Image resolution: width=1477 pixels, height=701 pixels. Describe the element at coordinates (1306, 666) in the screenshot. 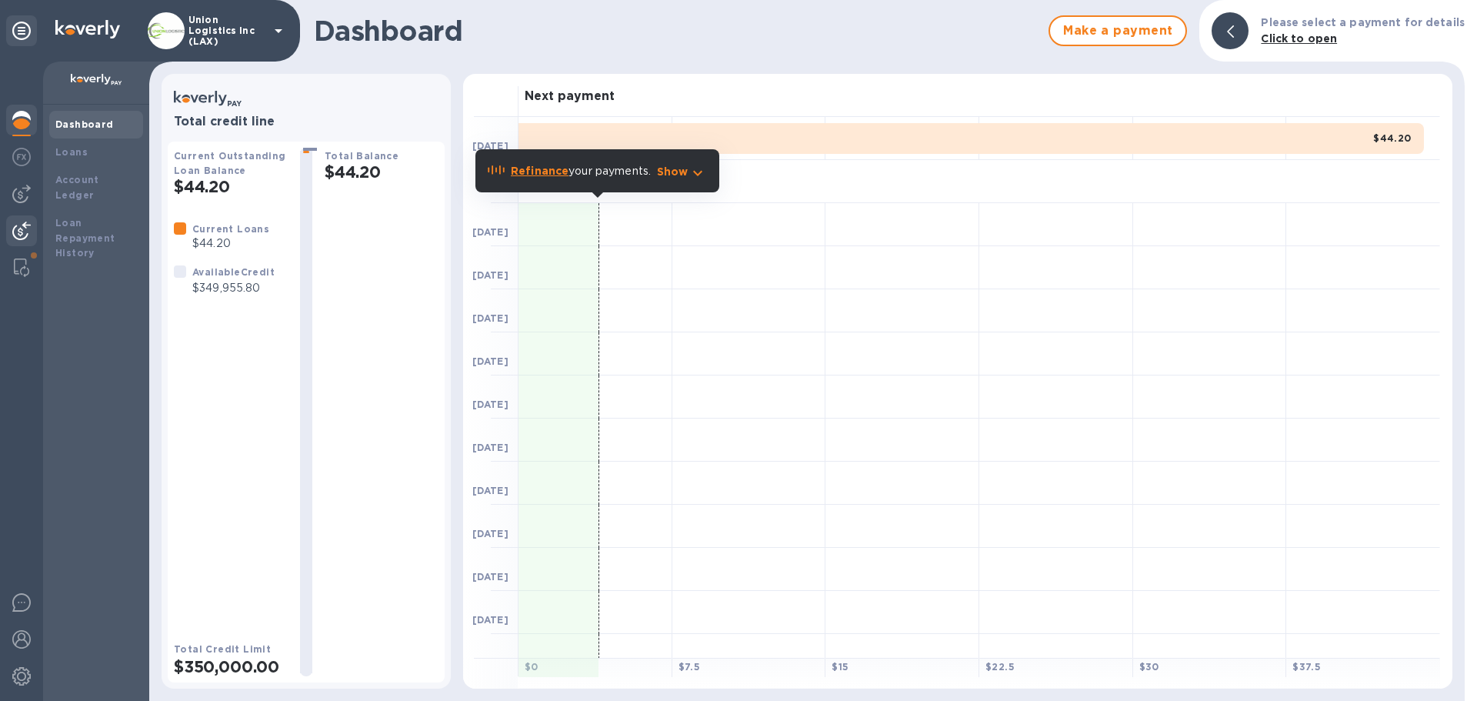

I see `b: $ 37.5` at that location.